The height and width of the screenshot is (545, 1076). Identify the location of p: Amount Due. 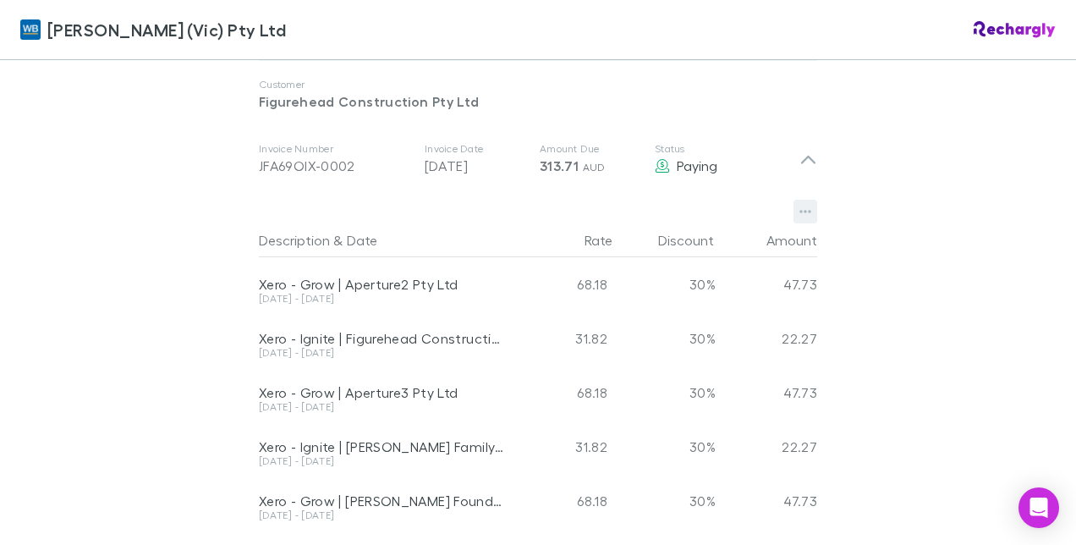
(591, 149).